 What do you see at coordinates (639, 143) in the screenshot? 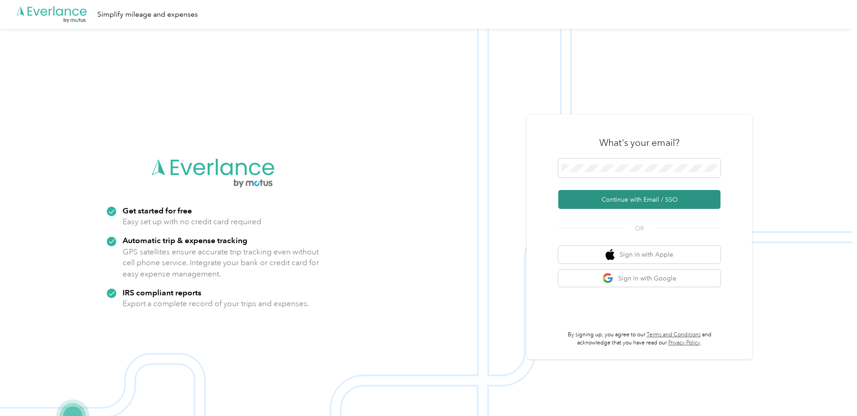
I see `h3: What's your email?` at bounding box center [639, 143].